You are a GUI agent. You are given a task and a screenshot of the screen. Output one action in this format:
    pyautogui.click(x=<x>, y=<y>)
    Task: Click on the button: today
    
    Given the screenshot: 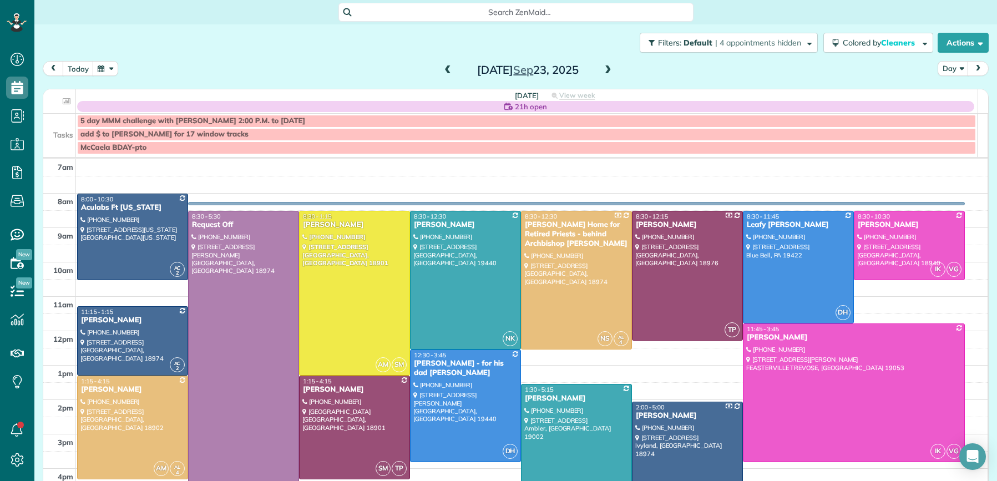 What is the action you would take?
    pyautogui.click(x=78, y=68)
    